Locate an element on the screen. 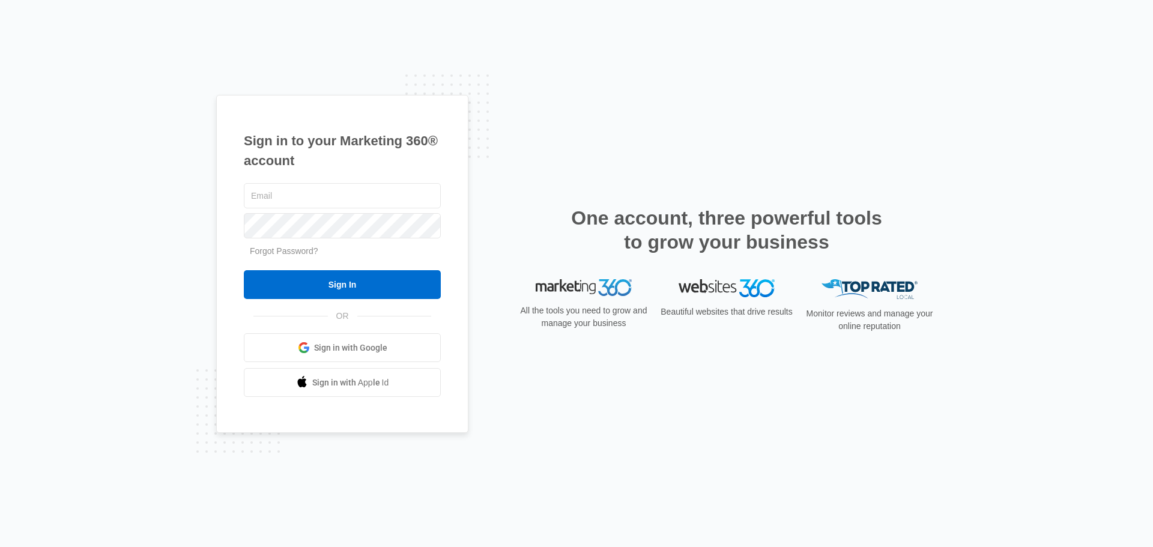 This screenshot has width=1153, height=547. input: Sign In is located at coordinates (342, 285).